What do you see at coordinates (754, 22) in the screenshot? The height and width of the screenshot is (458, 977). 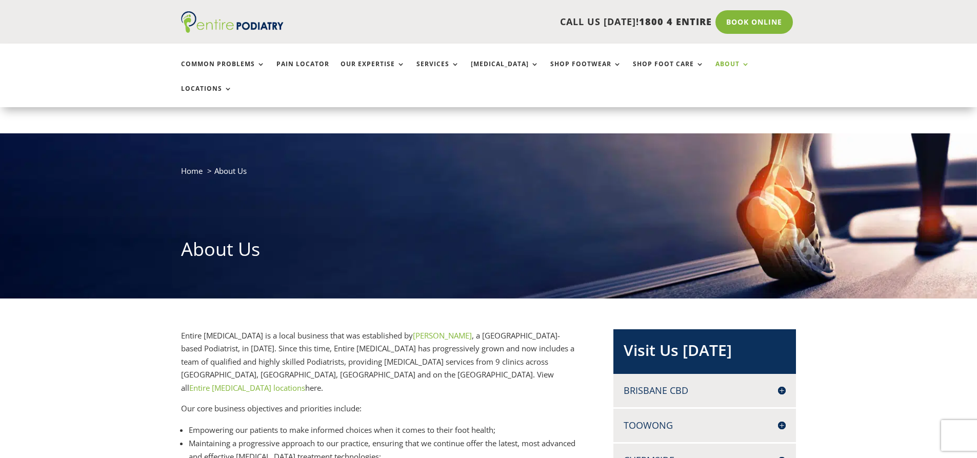 I see `a: Book Online` at bounding box center [754, 22].